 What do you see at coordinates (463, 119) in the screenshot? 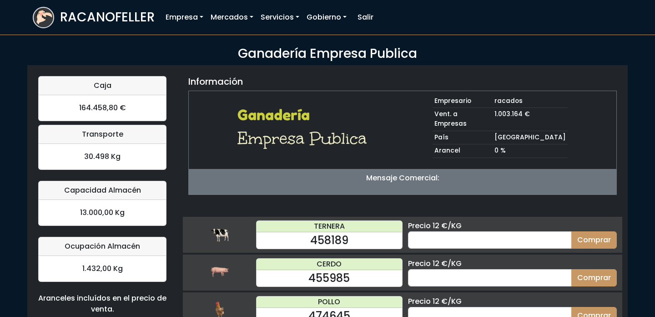
I see `td: Vent. a Empresas` at bounding box center [463, 119].